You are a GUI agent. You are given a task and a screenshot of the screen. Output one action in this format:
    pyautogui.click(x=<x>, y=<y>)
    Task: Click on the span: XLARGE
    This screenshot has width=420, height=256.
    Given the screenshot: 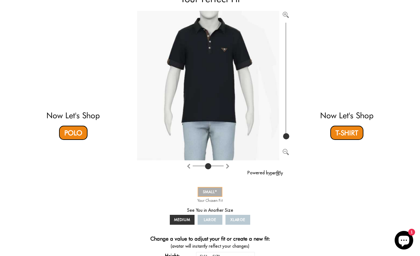 What is the action you would take?
    pyautogui.click(x=238, y=219)
    